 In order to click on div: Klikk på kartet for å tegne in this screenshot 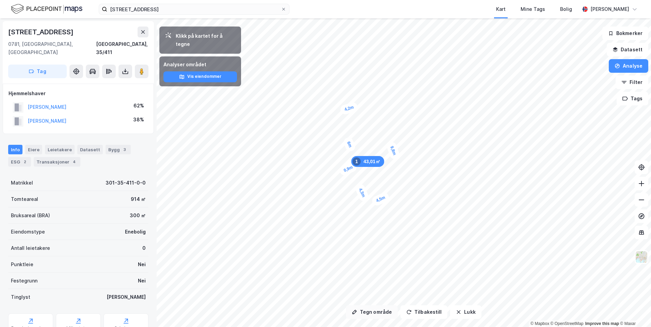, I will do `click(206, 40)`.